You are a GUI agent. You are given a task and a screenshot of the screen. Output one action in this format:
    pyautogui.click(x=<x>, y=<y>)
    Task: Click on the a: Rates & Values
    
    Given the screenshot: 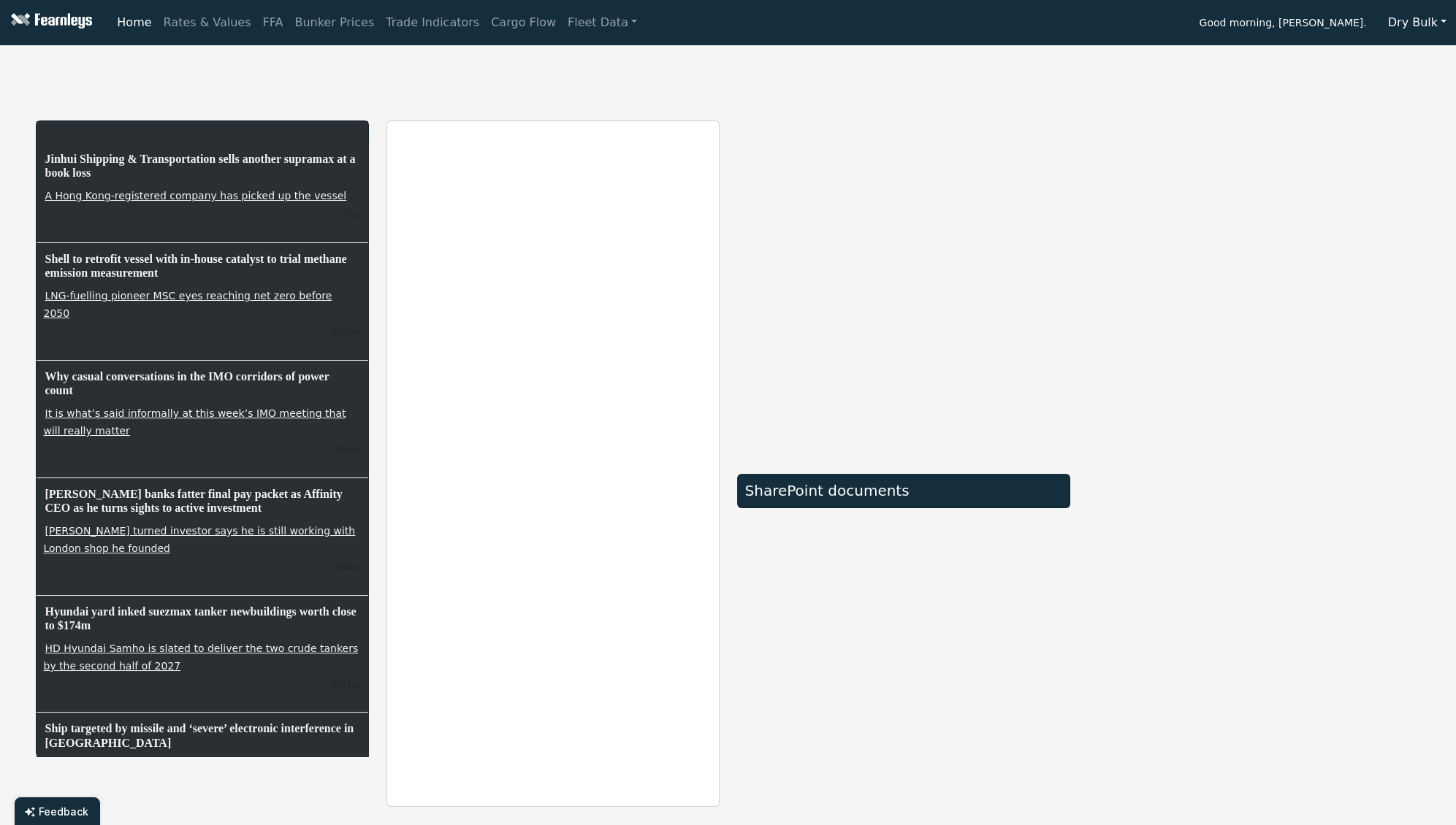 What is the action you would take?
    pyautogui.click(x=207, y=22)
    